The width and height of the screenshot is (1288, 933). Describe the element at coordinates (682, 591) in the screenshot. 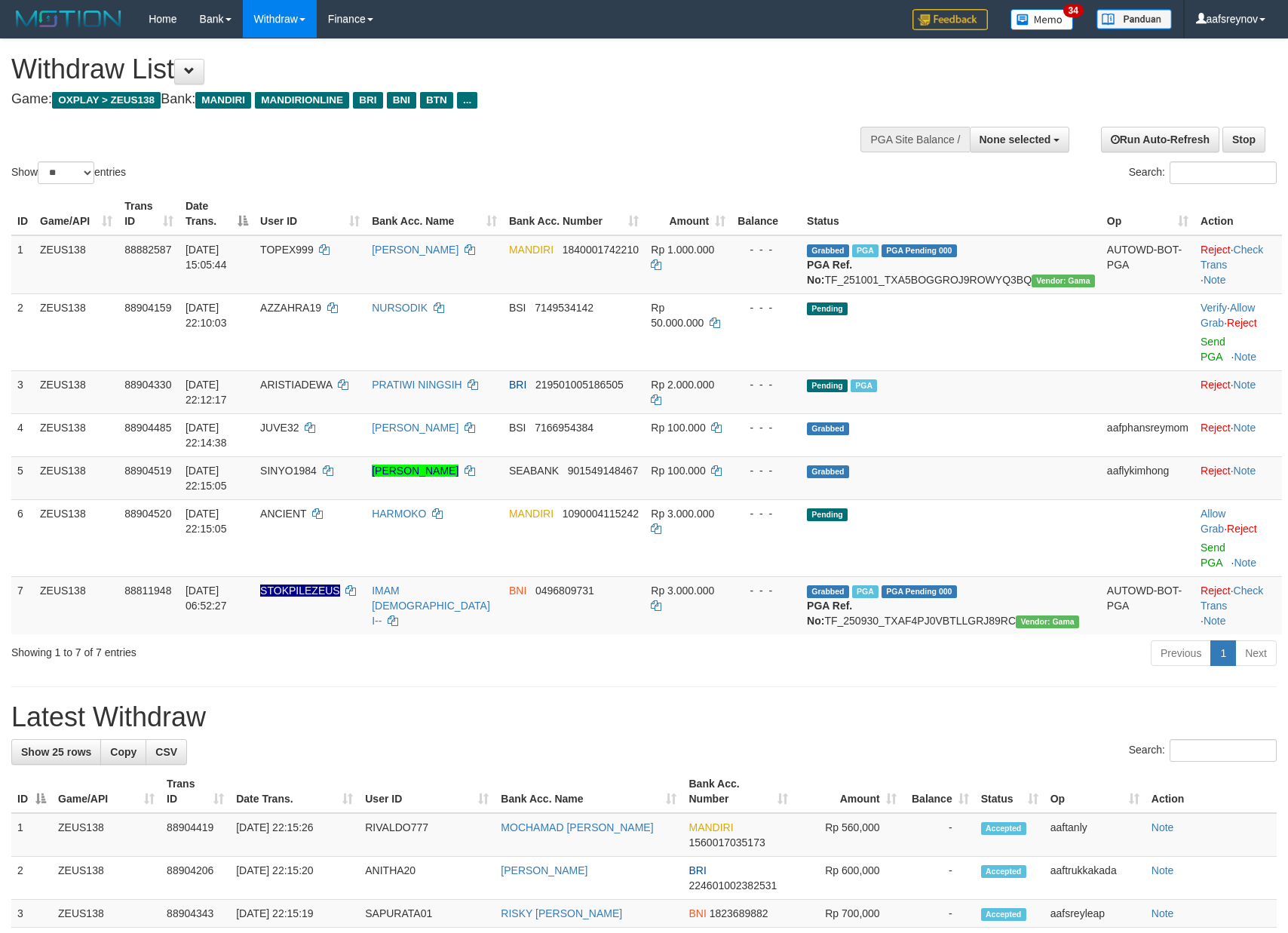

I see `span: Rp 3.000.000` at that location.